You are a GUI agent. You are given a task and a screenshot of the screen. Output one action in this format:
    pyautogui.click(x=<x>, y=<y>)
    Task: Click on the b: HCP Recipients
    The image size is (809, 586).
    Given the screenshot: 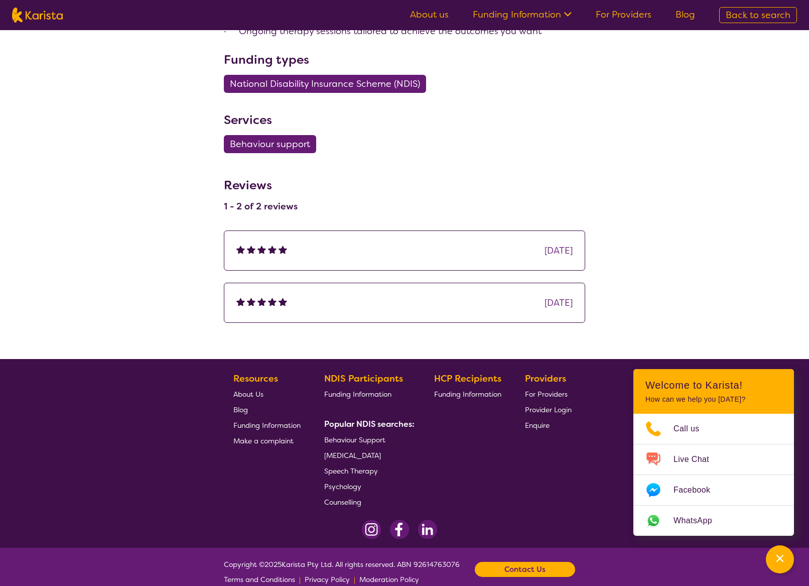 What is the action you would take?
    pyautogui.click(x=468, y=378)
    